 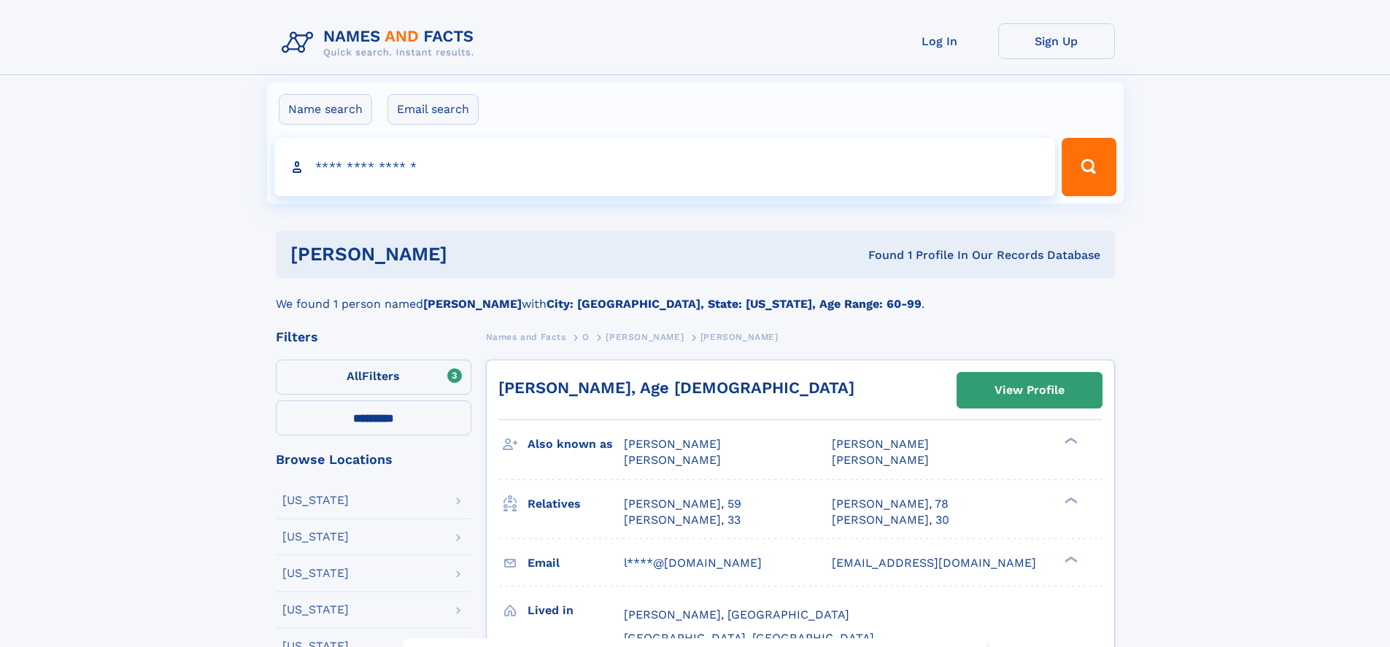 I want to click on a: Log In, so click(x=940, y=41).